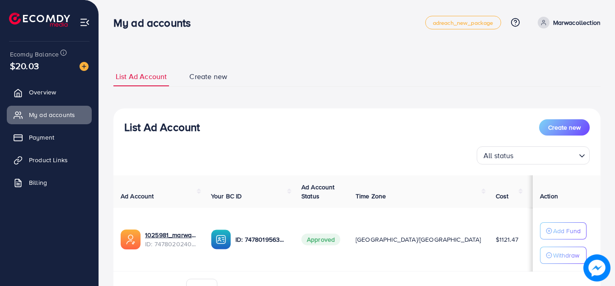 This screenshot has height=286, width=615. Describe the element at coordinates (563, 255) in the screenshot. I see `button: Withdraw` at that location.